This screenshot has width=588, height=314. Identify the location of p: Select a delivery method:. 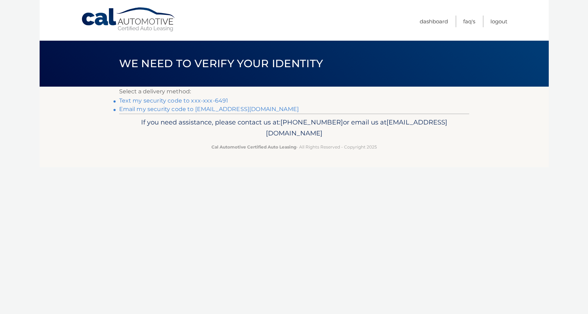
(294, 92).